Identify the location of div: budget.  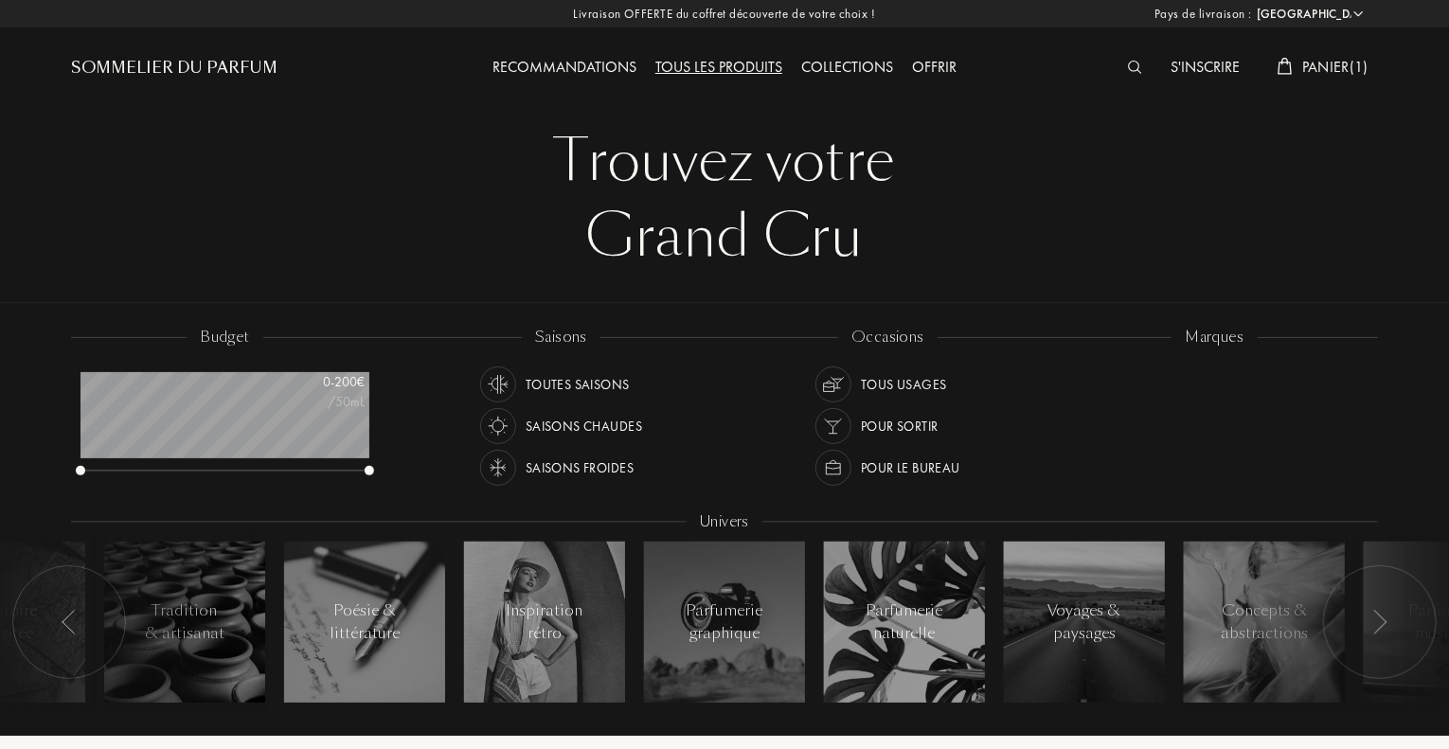
(224, 337).